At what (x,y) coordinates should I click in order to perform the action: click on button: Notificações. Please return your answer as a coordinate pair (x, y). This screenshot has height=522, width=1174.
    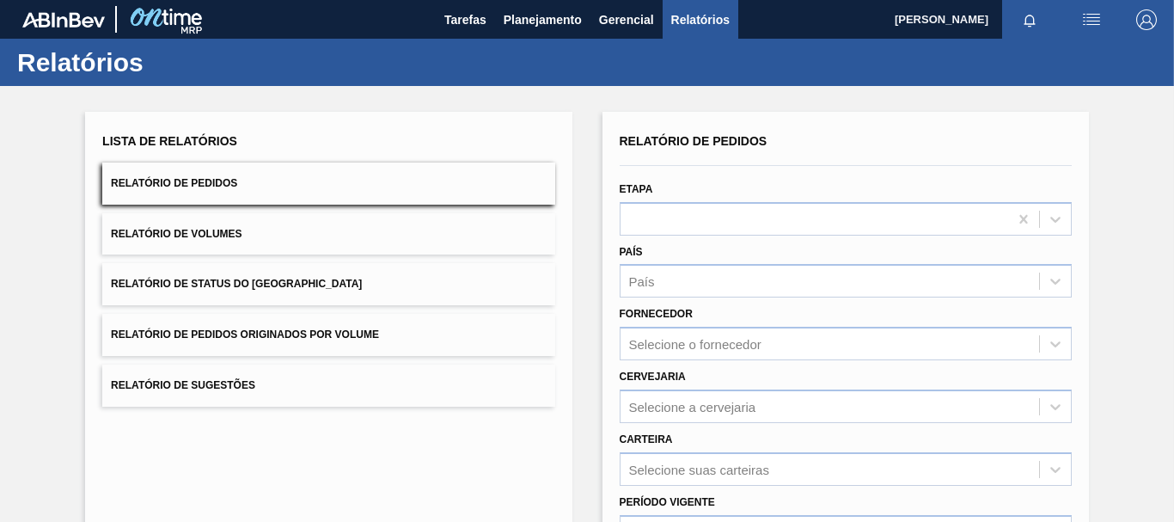
    Looking at the image, I should click on (1030, 20).